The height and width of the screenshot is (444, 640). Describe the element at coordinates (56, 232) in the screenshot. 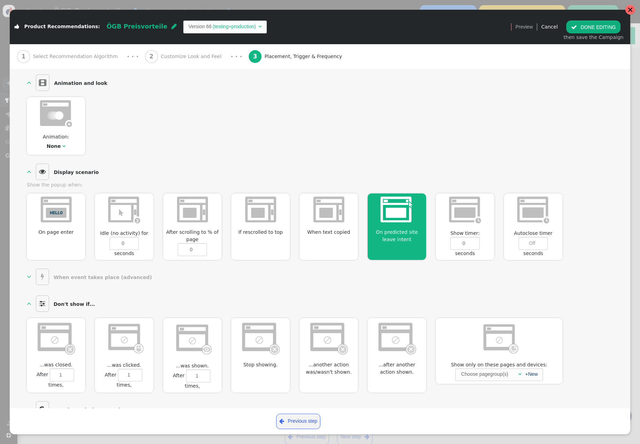

I see `span: On page enter` at that location.